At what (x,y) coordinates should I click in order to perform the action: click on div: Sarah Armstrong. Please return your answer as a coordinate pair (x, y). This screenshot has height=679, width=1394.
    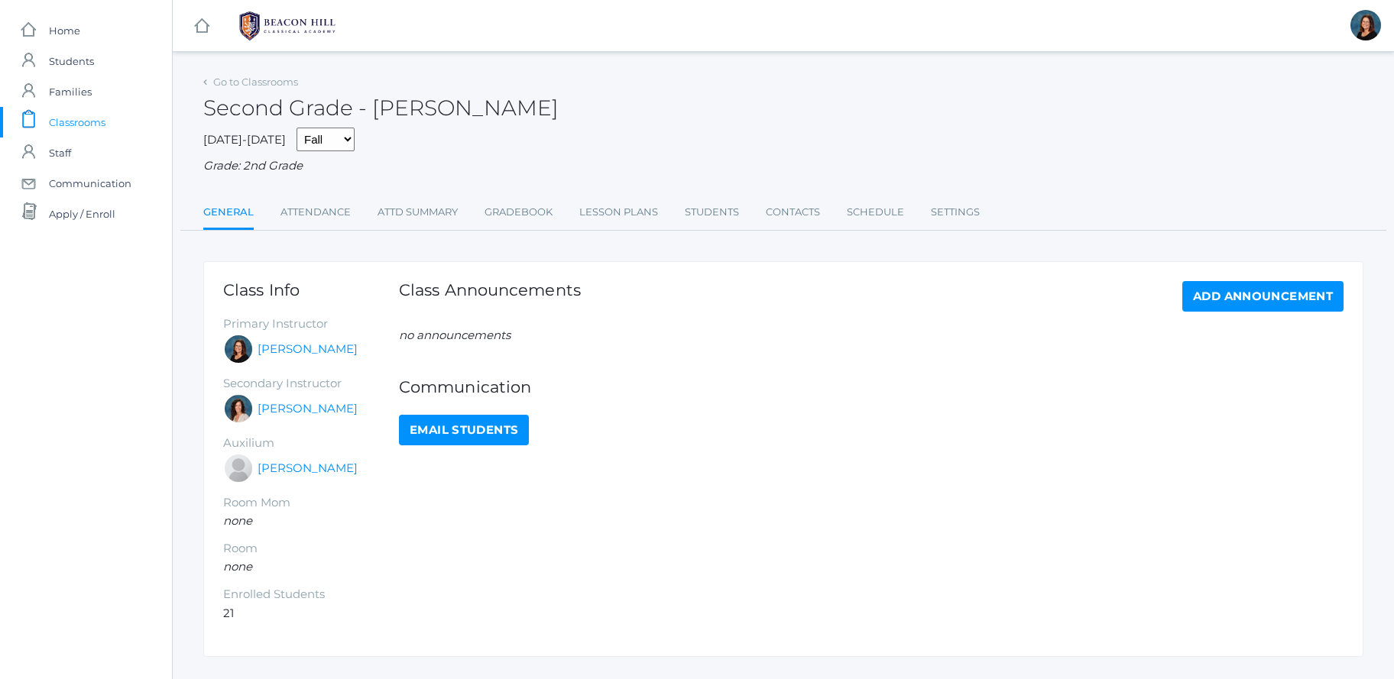
    Looking at the image, I should click on (238, 468).